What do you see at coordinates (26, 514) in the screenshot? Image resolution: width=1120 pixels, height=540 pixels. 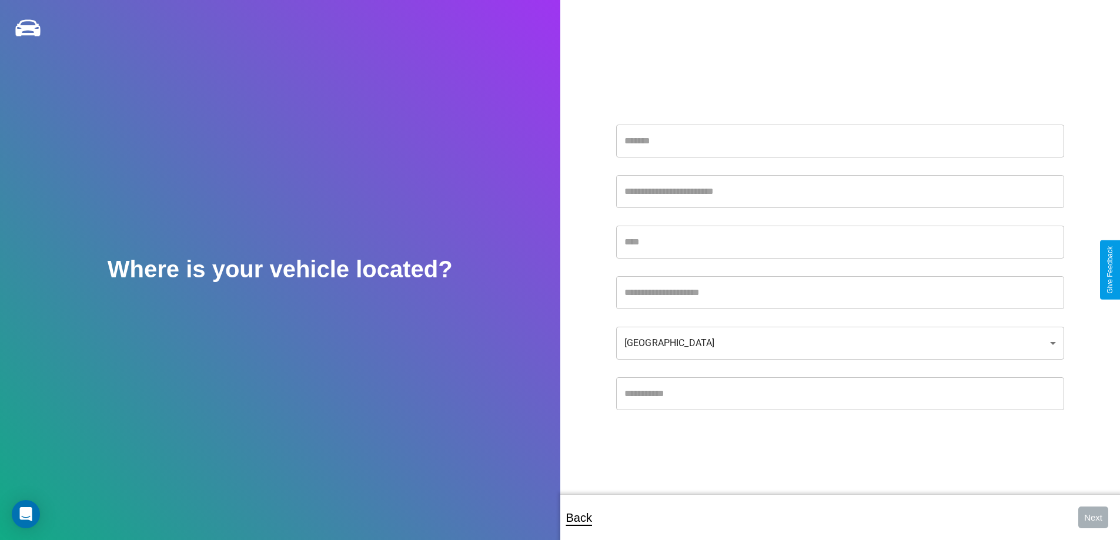 I see `div: Open Intercom Messenger` at bounding box center [26, 514].